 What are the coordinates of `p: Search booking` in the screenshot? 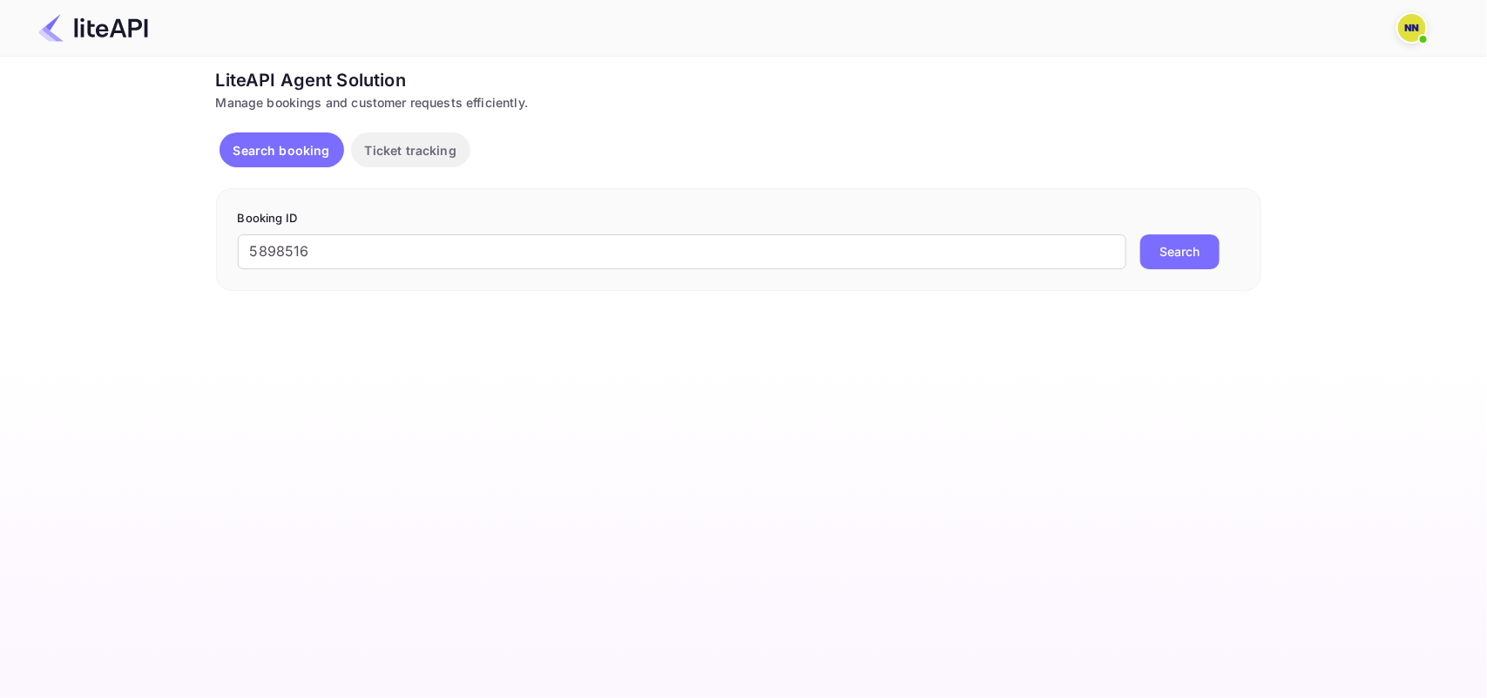 It's located at (281, 150).